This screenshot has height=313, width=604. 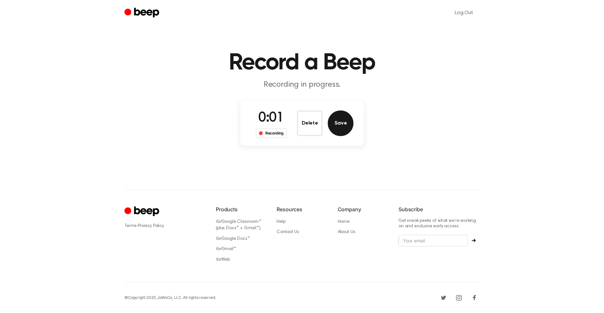 What do you see at coordinates (223, 260) in the screenshot?
I see `a: forWeb` at bounding box center [223, 260].